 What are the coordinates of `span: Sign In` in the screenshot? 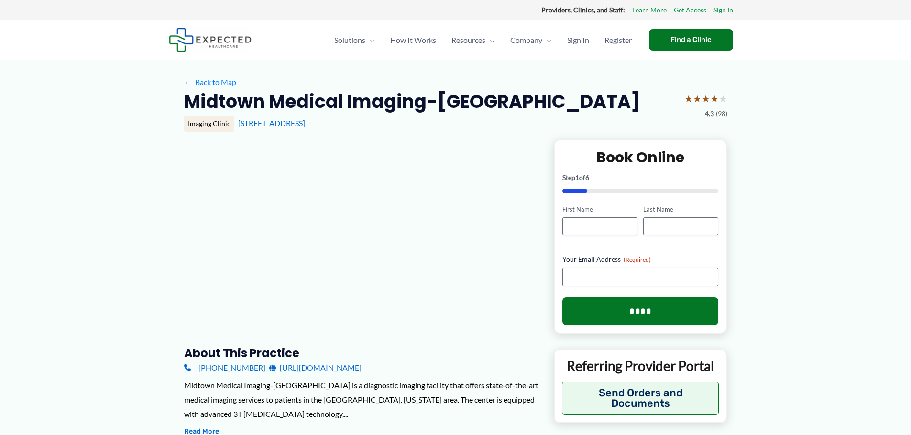 It's located at (578, 40).